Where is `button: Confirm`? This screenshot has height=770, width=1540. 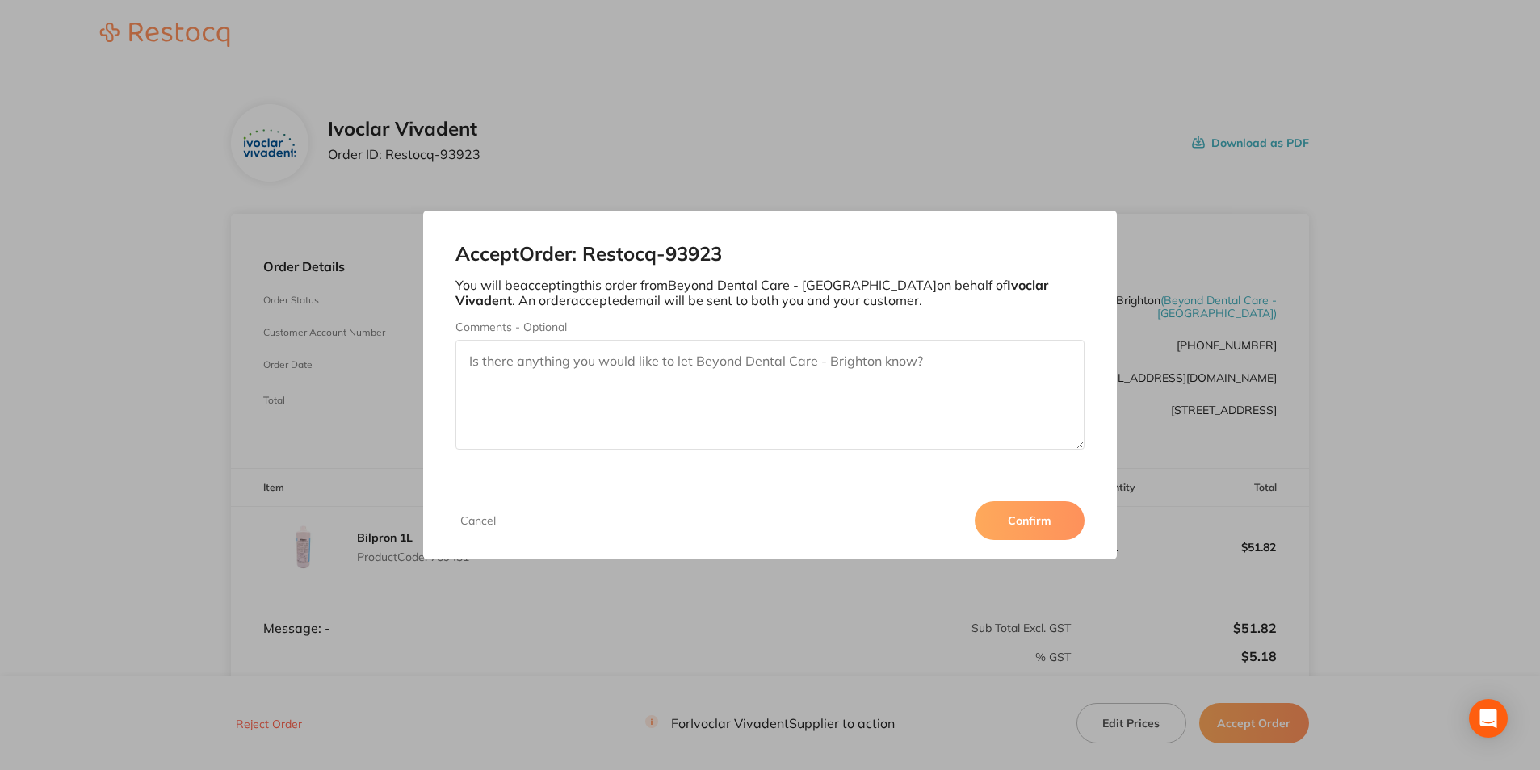
button: Confirm is located at coordinates (1029, 521).